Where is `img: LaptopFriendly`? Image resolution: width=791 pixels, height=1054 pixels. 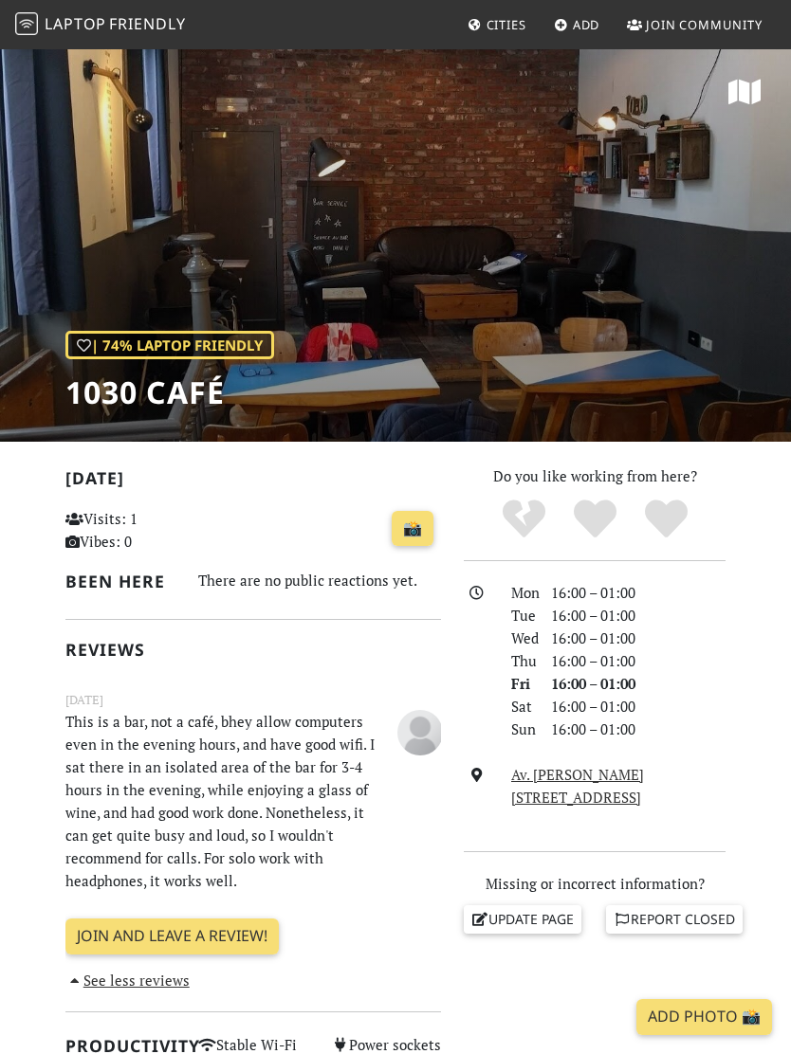
img: LaptopFriendly is located at coordinates (27, 24).